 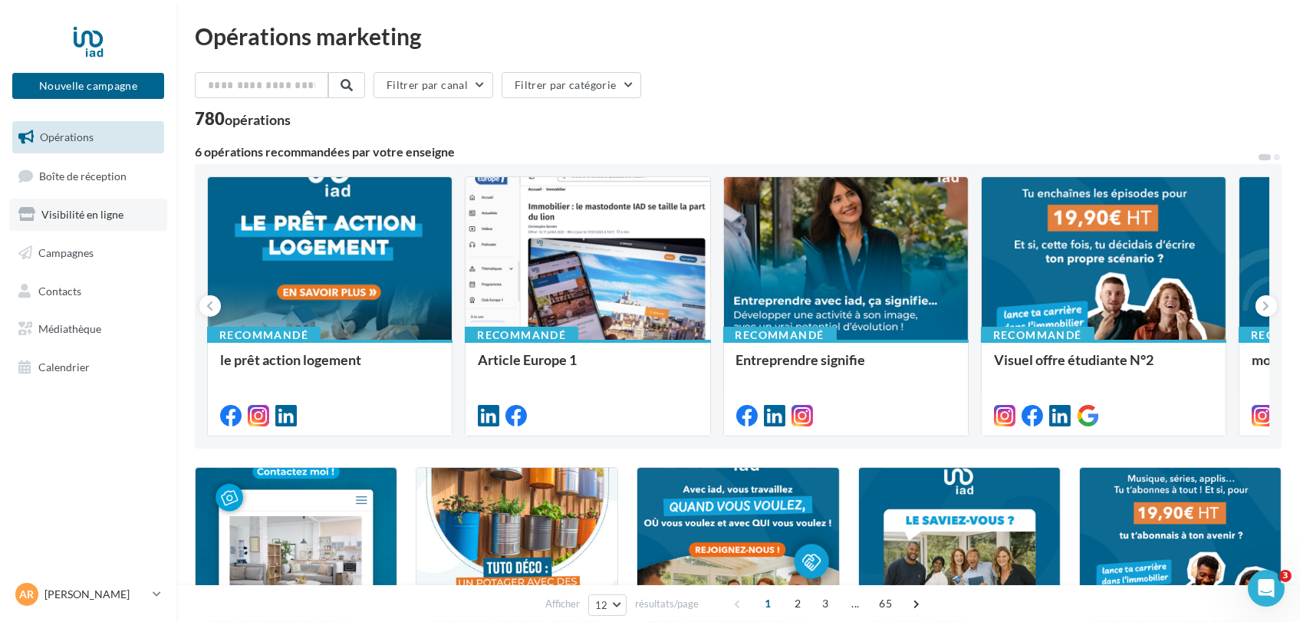 I want to click on span: Opérations, so click(x=67, y=136).